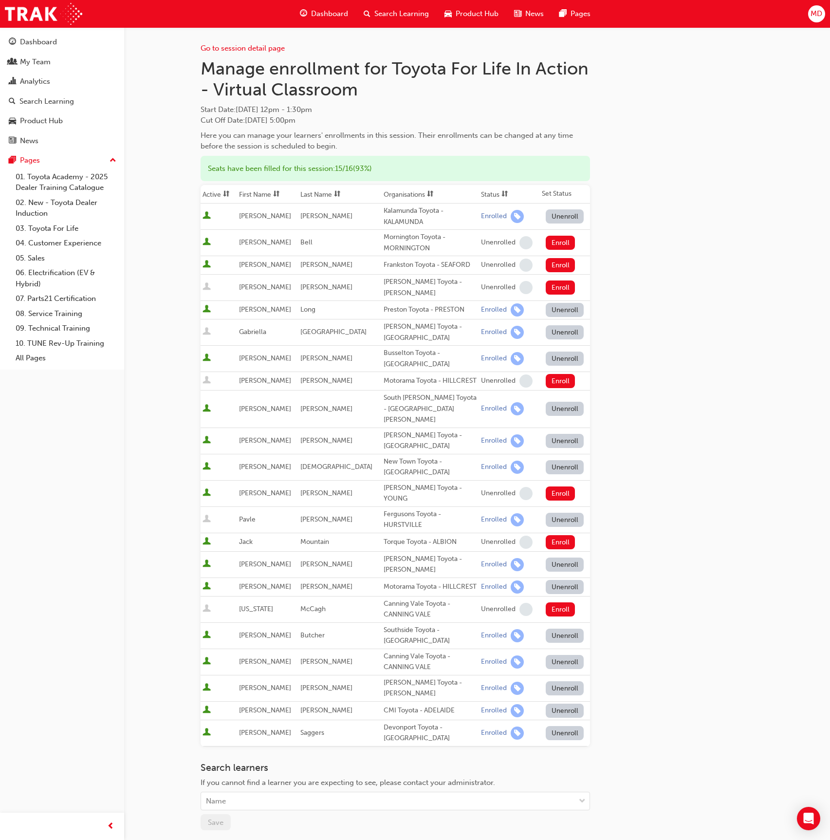 Image resolution: width=830 pixels, height=840 pixels. I want to click on span: McCagh, so click(313, 609).